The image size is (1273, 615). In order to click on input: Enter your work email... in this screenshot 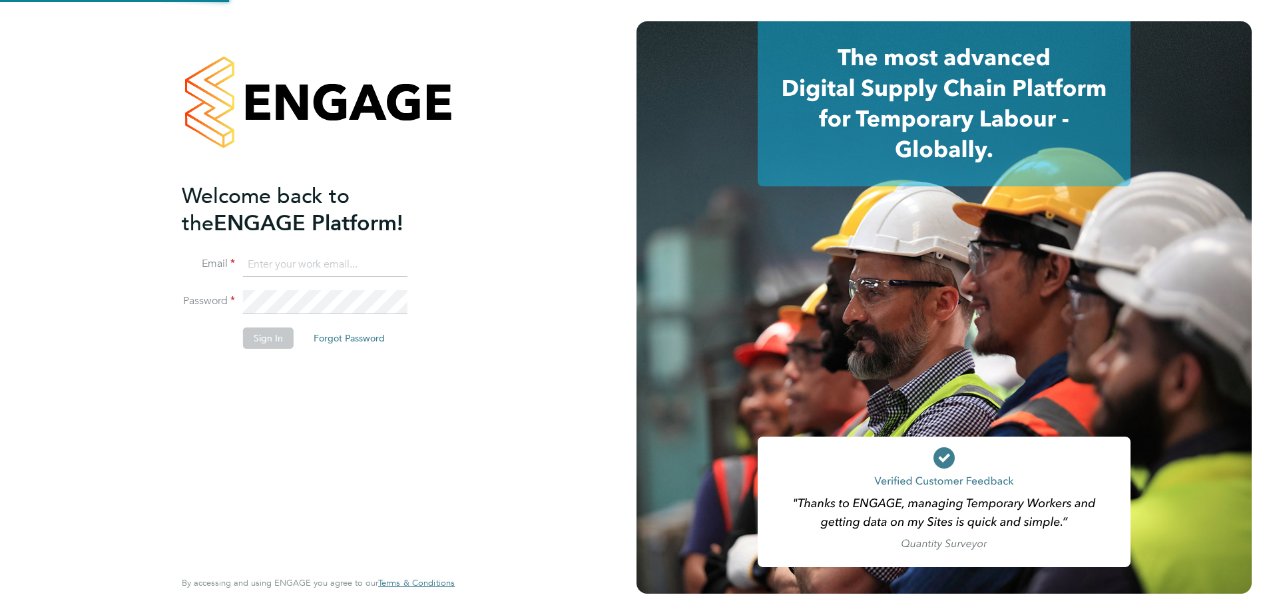, I will do `click(325, 265)`.